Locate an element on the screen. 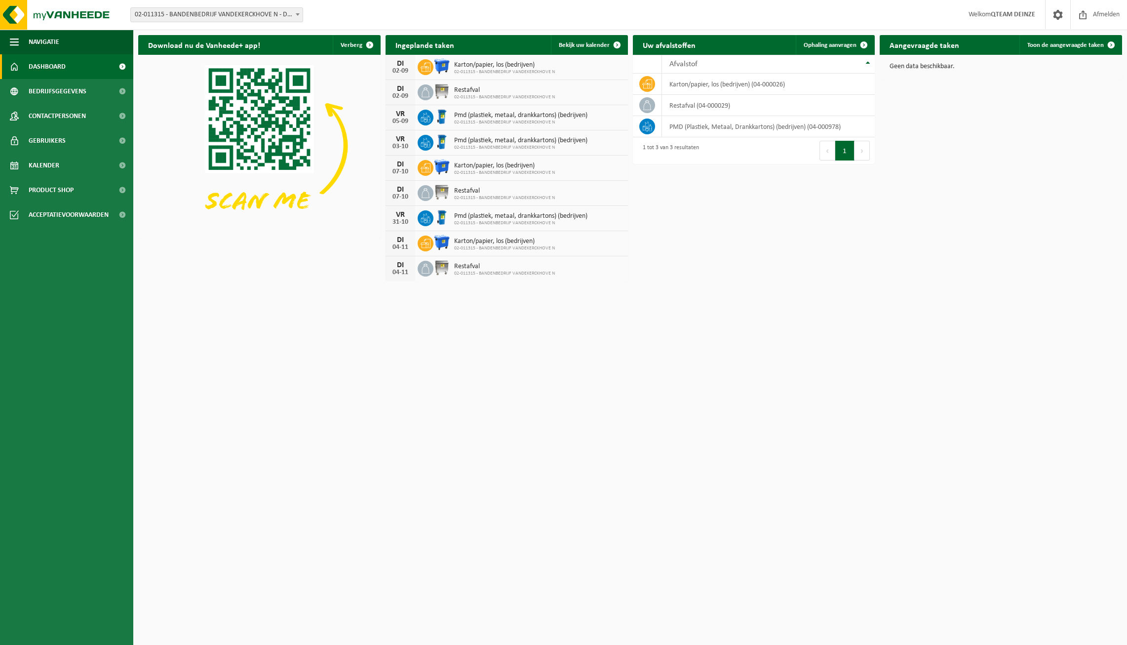 The image size is (1127, 645). h2: Download nu de Vanheede+ app! is located at coordinates (204, 44).